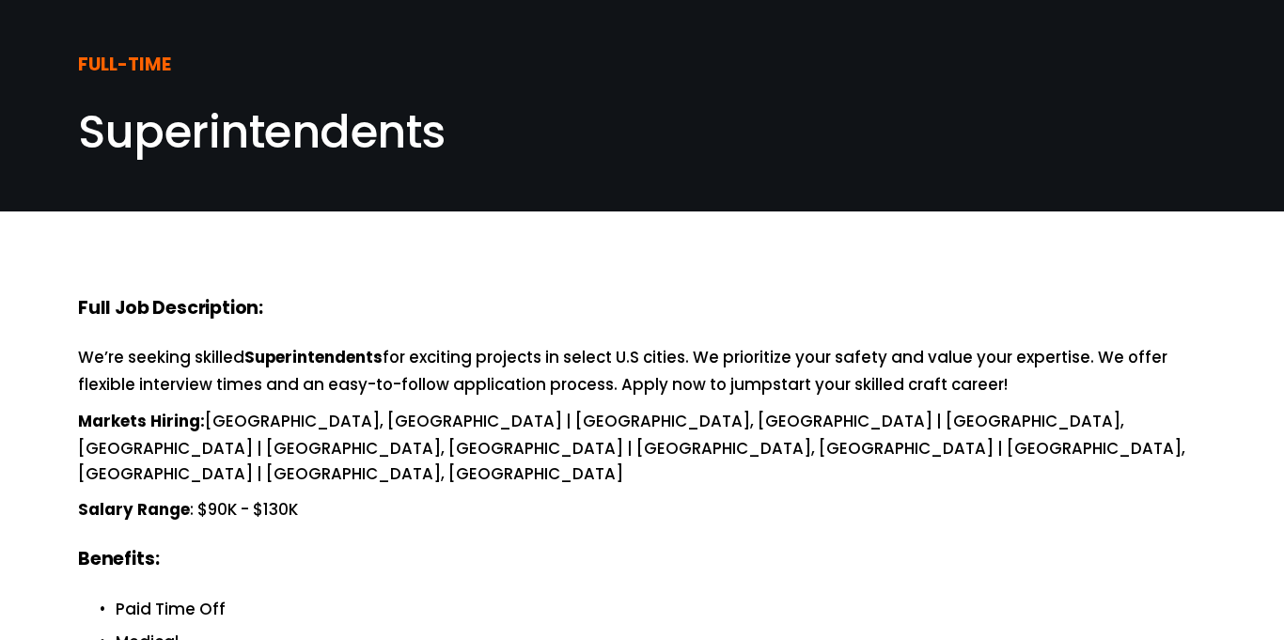 This screenshot has width=1284, height=640. Describe the element at coordinates (124, 66) in the screenshot. I see `strong: FULL-TIME` at that location.